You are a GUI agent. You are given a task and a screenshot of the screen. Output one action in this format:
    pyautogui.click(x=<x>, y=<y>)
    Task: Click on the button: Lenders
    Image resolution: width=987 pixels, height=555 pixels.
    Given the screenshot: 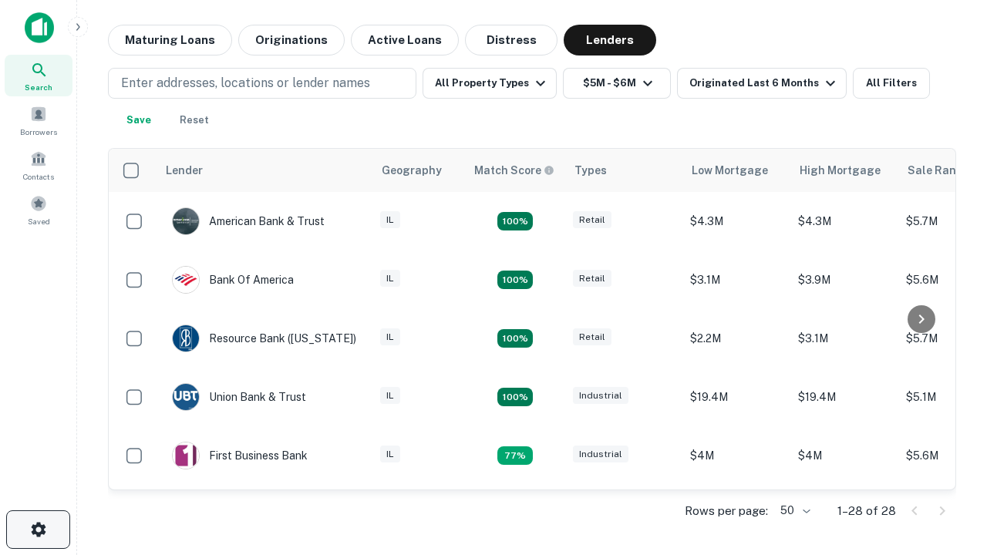 What is the action you would take?
    pyautogui.click(x=610, y=40)
    